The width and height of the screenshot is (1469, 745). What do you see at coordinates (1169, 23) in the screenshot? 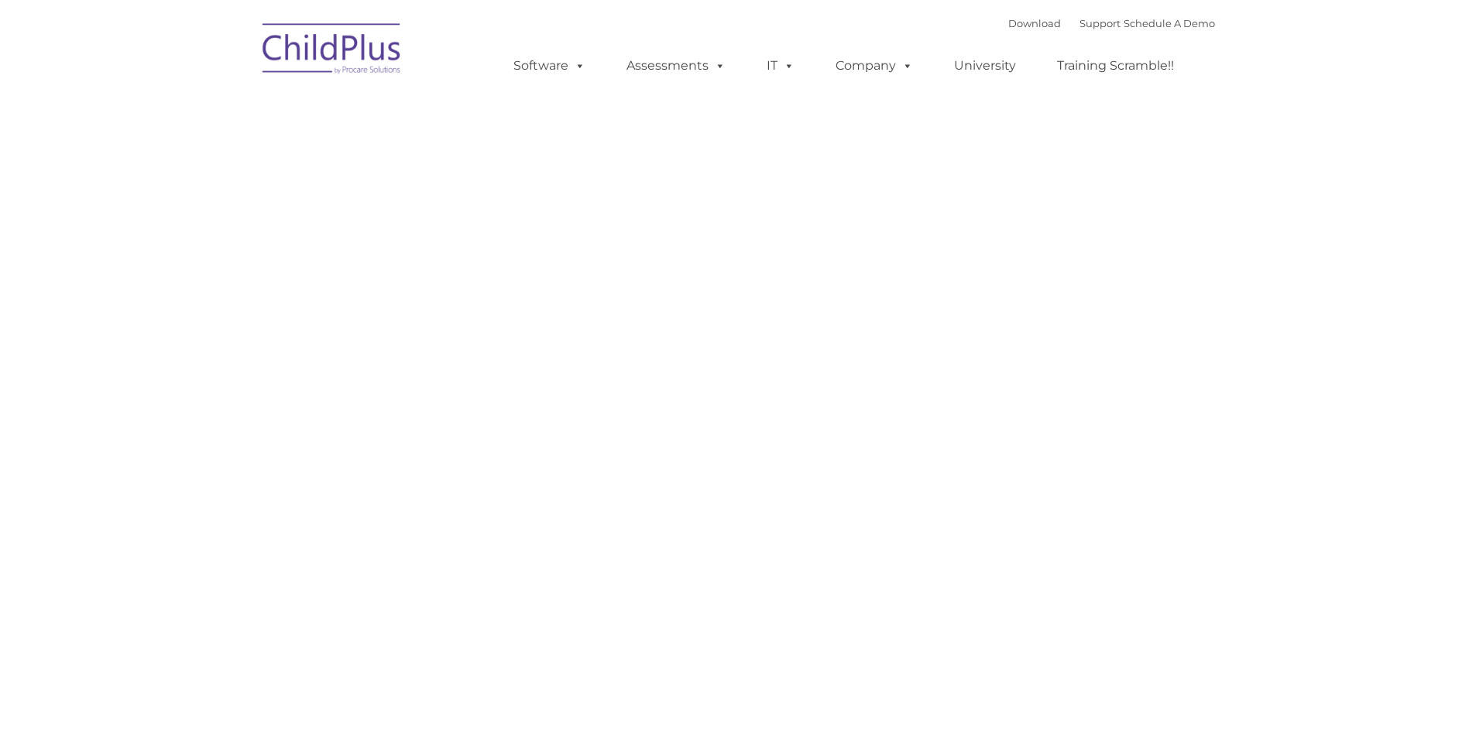
I see `a: Schedule A Demo` at bounding box center [1169, 23].